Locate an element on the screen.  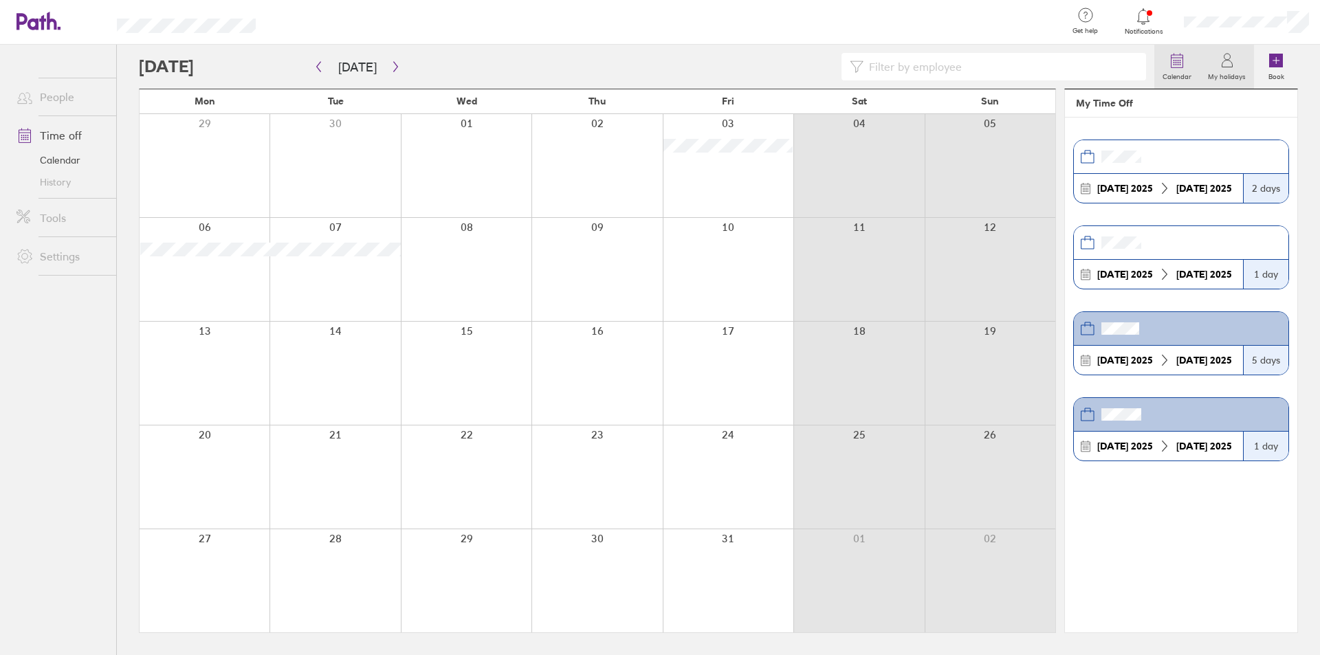
span: Tue is located at coordinates (335, 101).